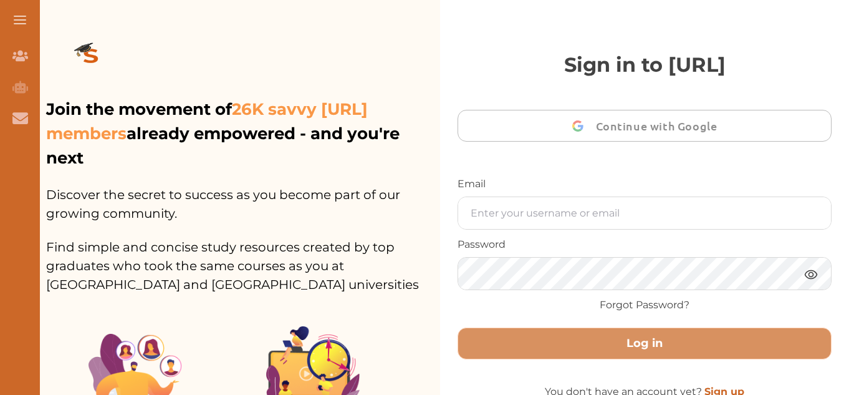 The image size is (849, 395). I want to click on span: Continue with Google, so click(660, 125).